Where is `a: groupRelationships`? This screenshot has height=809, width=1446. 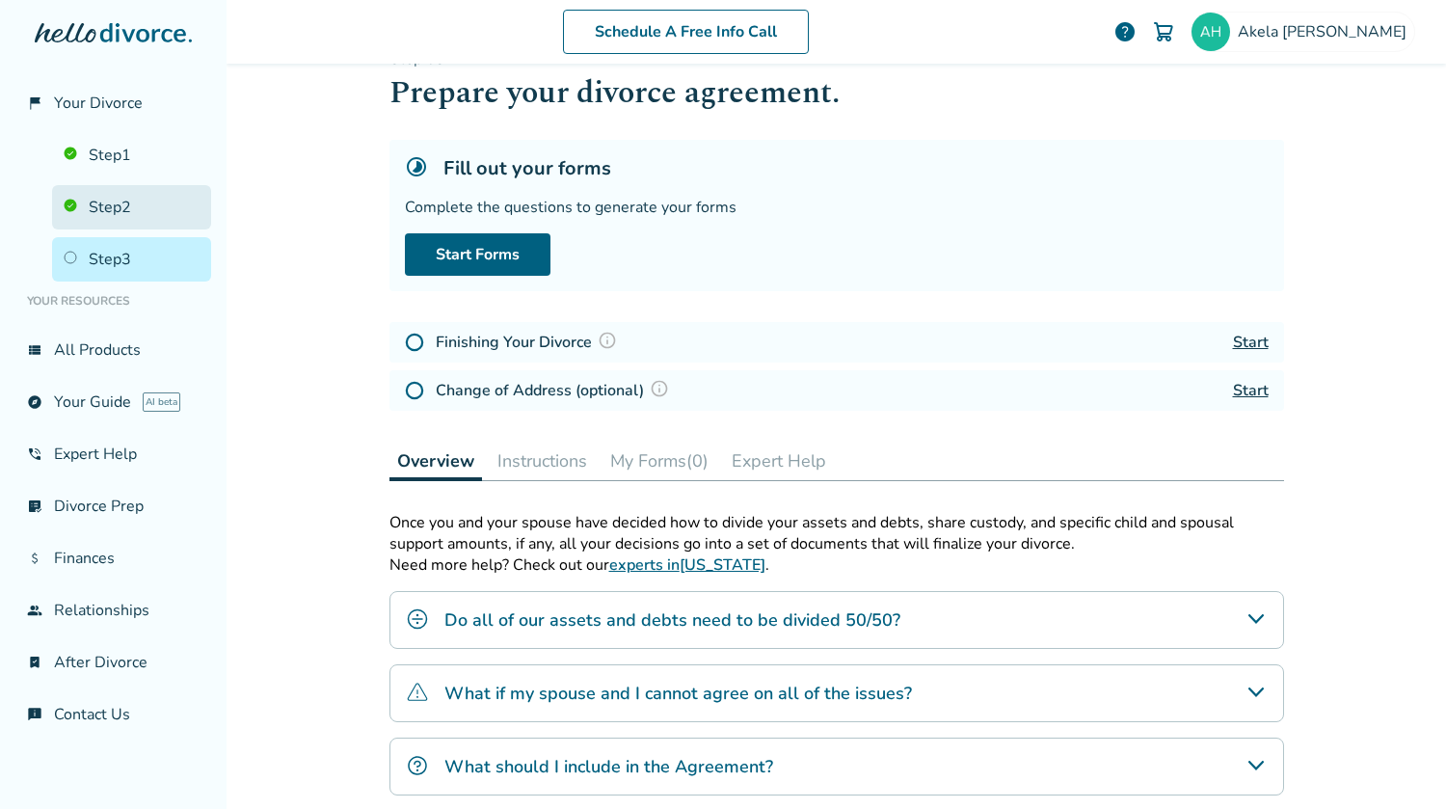 a: groupRelationships is located at coordinates (113, 610).